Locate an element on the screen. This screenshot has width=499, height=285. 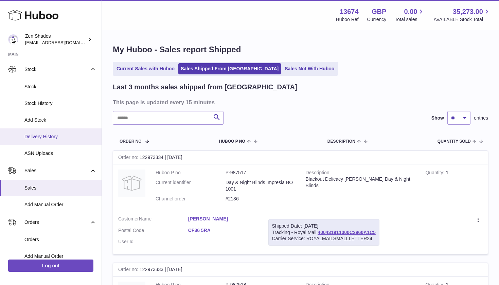
span: 35,273.00 is located at coordinates (468, 12).